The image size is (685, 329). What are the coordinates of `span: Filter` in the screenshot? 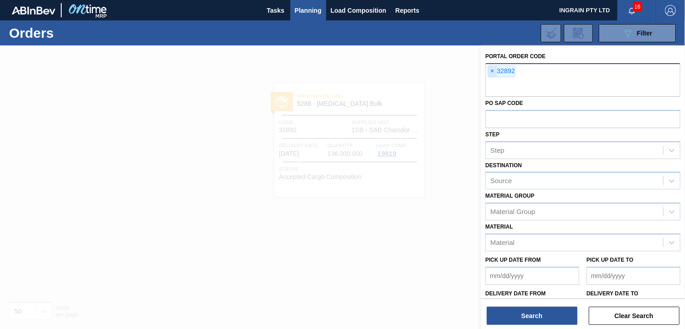 It's located at (645, 33).